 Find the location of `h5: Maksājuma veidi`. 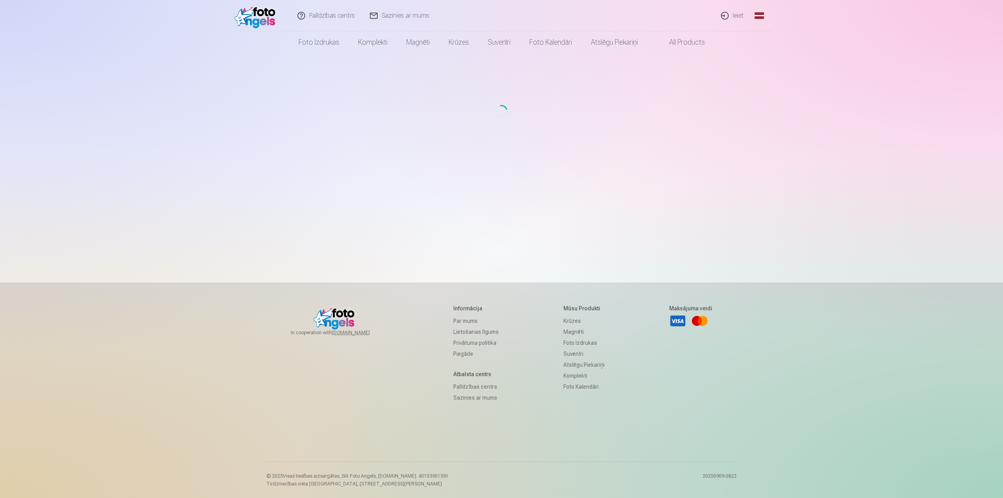

h5: Maksājuma veidi is located at coordinates (691, 308).